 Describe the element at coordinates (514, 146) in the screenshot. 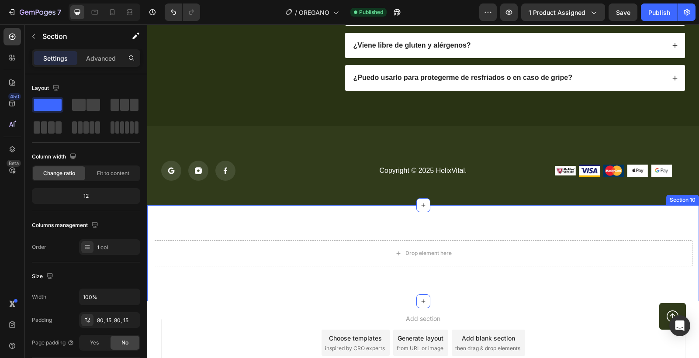

I see `img: gempages_581833836267045620-e76dee7e-33d9-4b74-ad46-95ed5de46d7b.png` at that location.